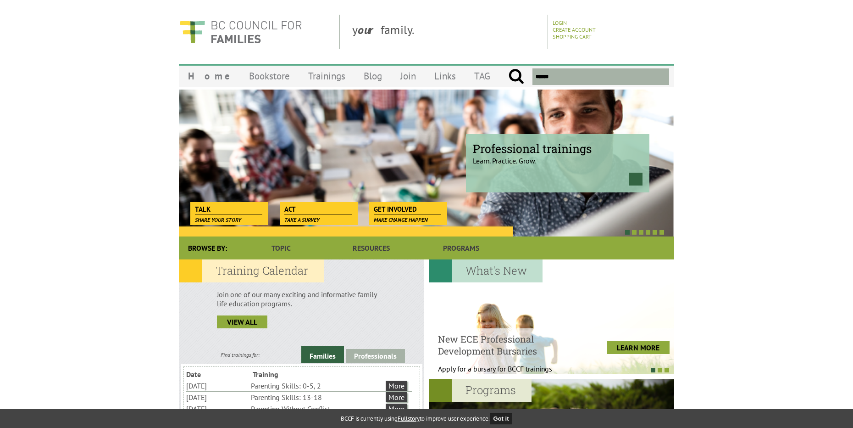  I want to click on p: Apply for a bursary for BCCF trainings West..., so click(506, 373).